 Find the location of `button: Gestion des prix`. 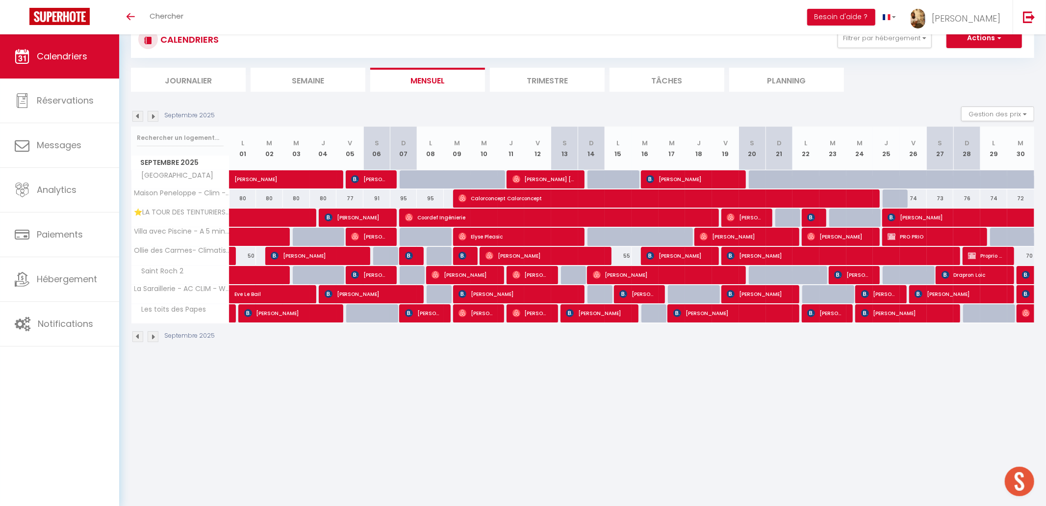

button: Gestion des prix is located at coordinates (997, 114).